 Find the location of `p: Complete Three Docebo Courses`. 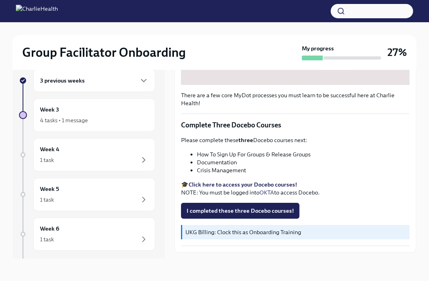

p: Complete Three Docebo Courses is located at coordinates (295, 125).